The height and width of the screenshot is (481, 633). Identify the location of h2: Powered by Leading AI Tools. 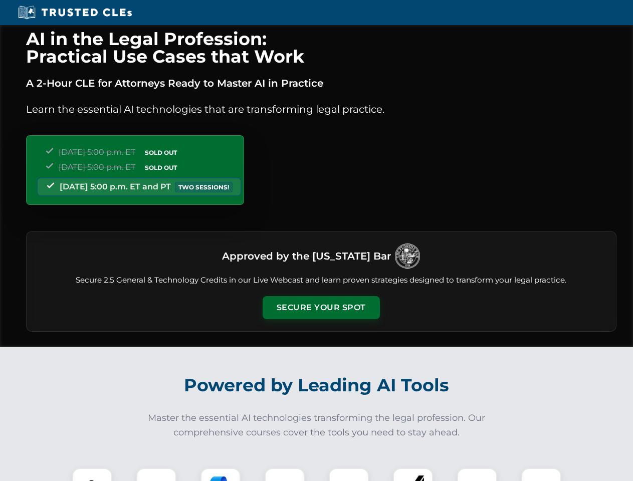
(317, 385).